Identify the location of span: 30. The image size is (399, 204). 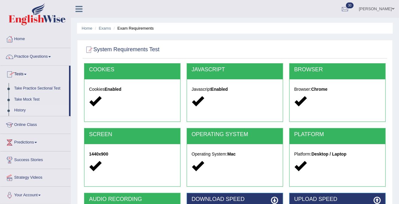
(350, 5).